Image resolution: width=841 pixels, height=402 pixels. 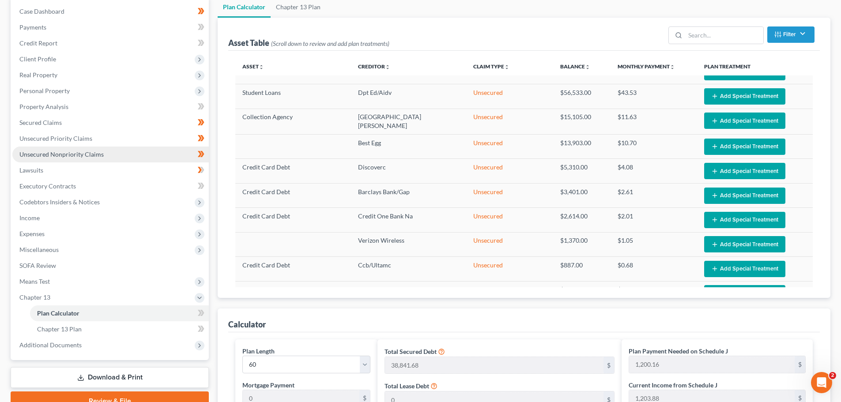 I want to click on span: Real Property, so click(x=38, y=75).